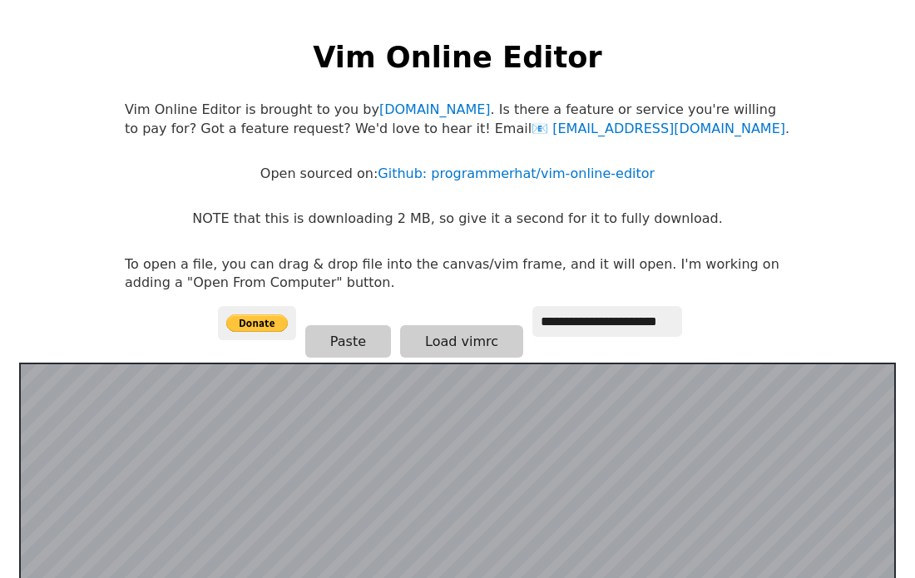 This screenshot has width=915, height=578. What do you see at coordinates (461, 341) in the screenshot?
I see `button: Load vimrc` at bounding box center [461, 341].